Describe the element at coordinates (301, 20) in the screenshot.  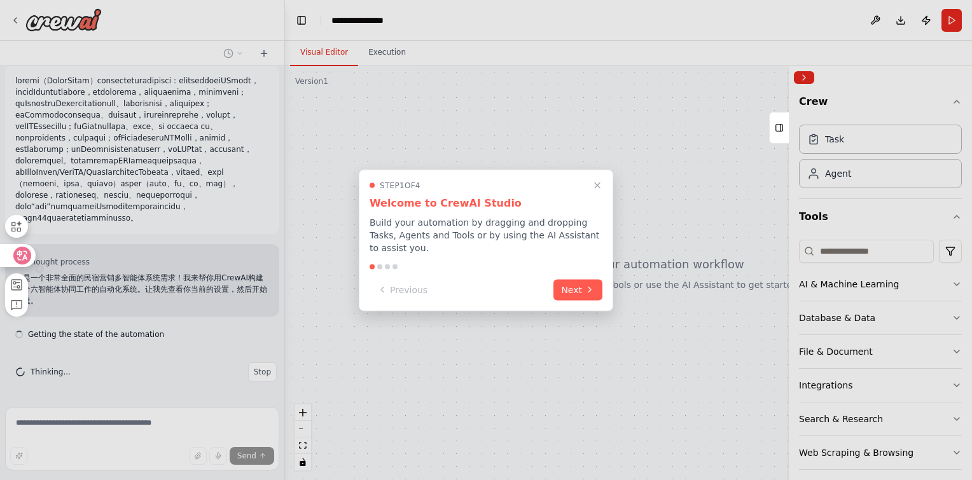
I see `button: Hide left sidebar` at that location.